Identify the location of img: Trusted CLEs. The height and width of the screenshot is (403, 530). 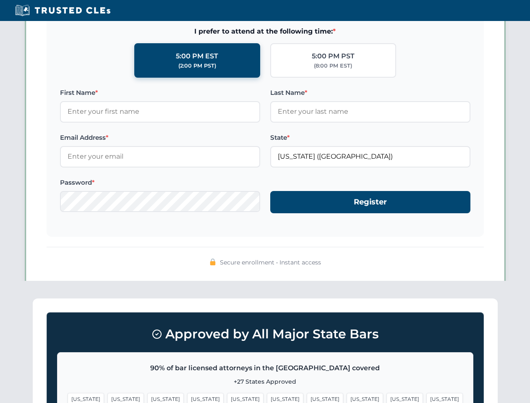
(63, 10).